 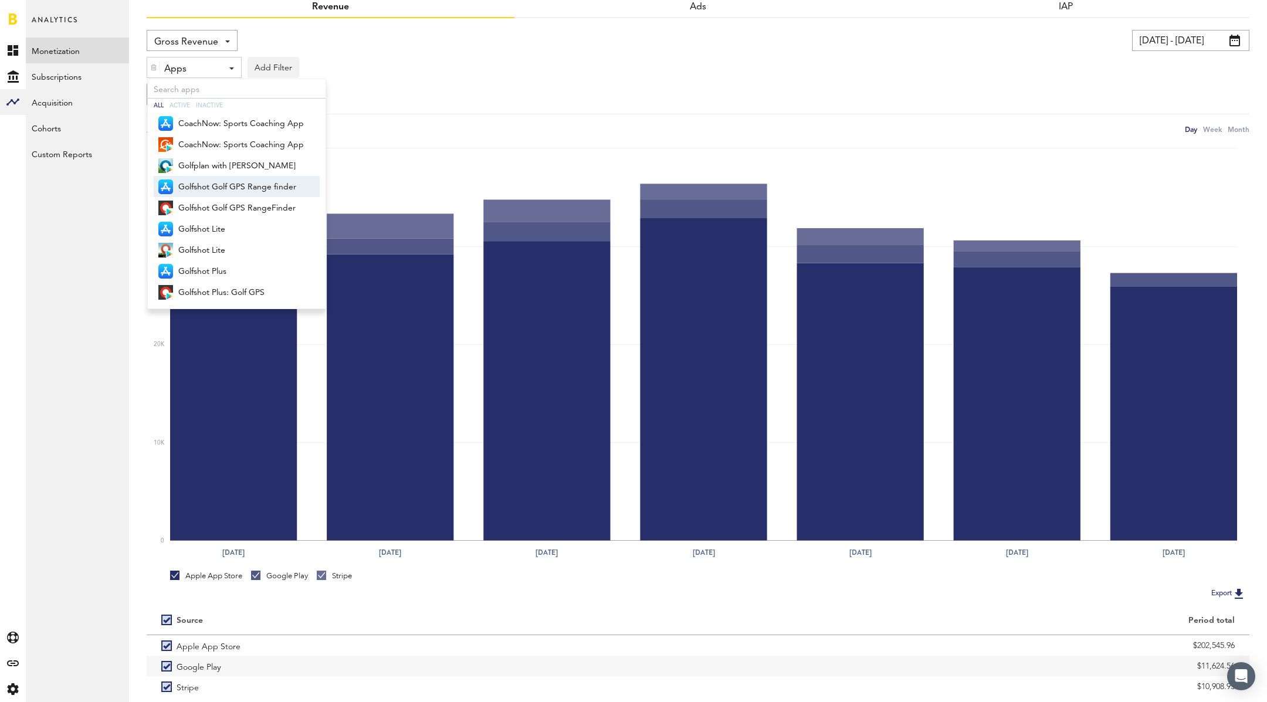 I want to click on a: Monetization, so click(x=77, y=50).